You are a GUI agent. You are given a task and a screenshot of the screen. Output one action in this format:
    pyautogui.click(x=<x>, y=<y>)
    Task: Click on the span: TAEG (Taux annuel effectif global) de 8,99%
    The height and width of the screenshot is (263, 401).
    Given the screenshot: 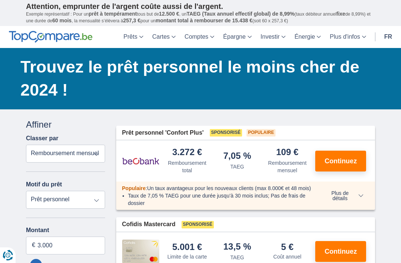 What is the action you would take?
    pyautogui.click(x=241, y=14)
    